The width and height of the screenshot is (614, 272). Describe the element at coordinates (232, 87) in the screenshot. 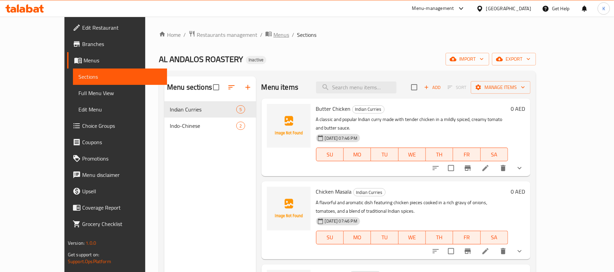

I see `span: Sort sections` at that location.